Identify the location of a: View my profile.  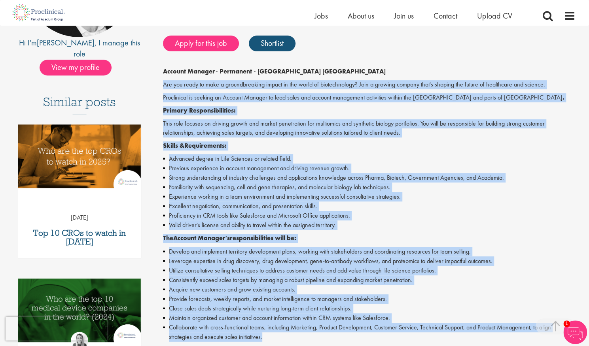
(80, 66).